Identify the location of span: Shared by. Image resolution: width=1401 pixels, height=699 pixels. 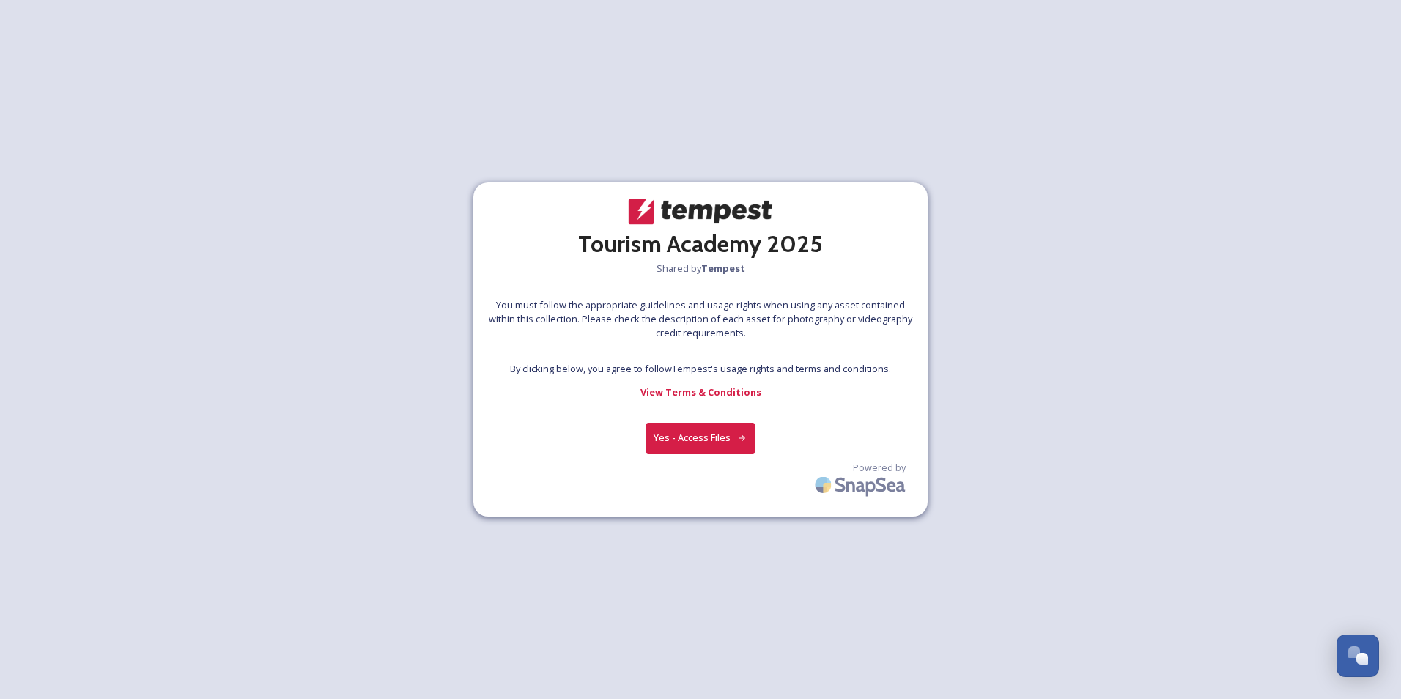
(701, 268).